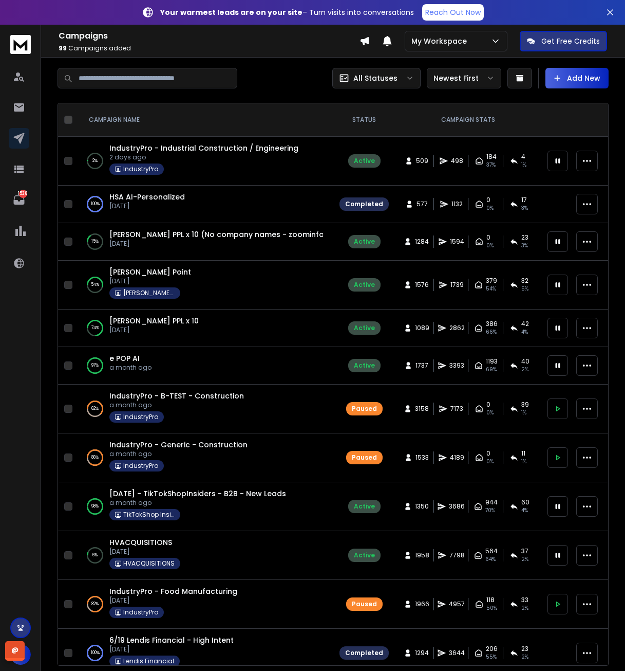 This screenshot has height=671, width=625. Describe the element at coordinates (204, 157) in the screenshot. I see `p: 2 days ago` at that location.